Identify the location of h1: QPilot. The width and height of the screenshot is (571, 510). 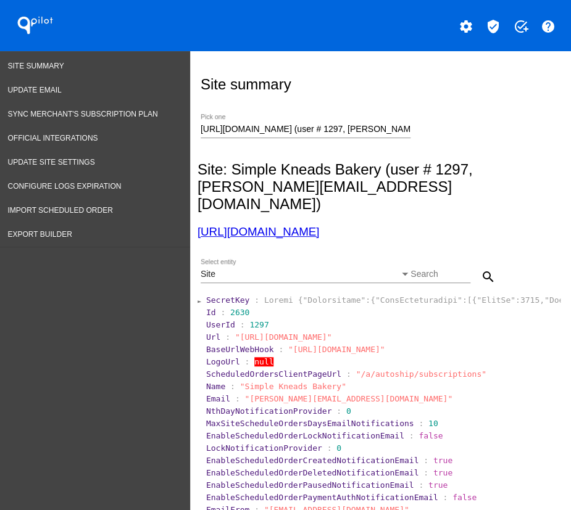
(35, 25).